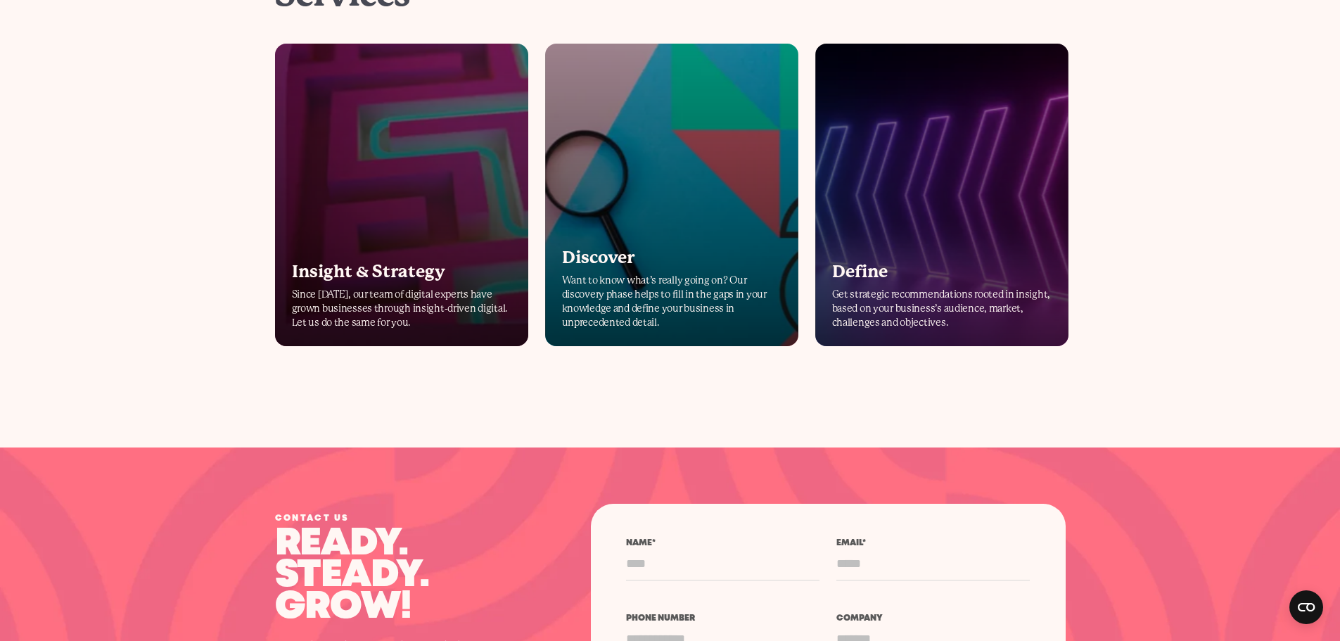 This screenshot has width=1340, height=641. I want to click on div: Contact us, so click(402, 518).